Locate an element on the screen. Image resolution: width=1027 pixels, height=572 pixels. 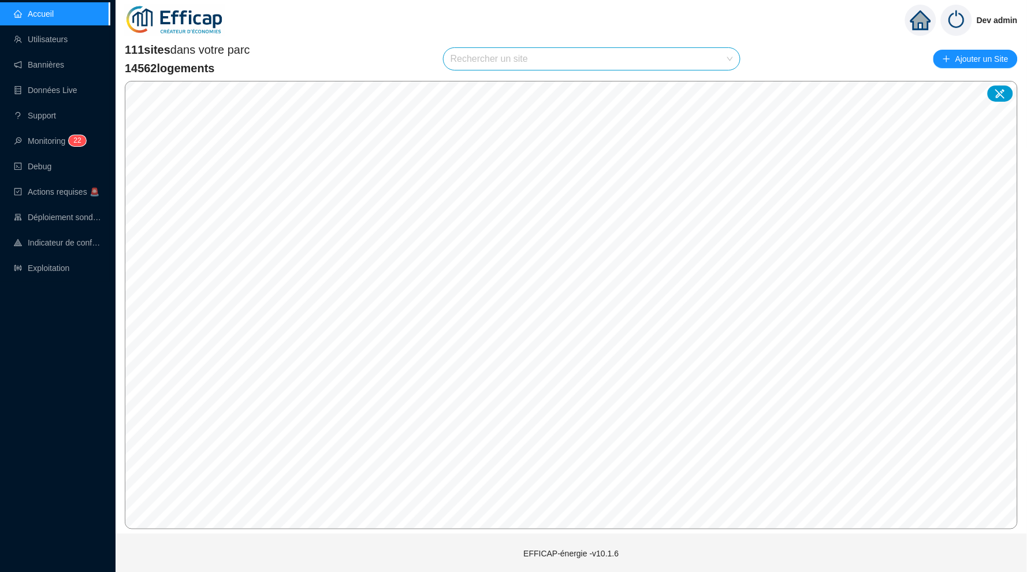
span: home is located at coordinates (921, 20).